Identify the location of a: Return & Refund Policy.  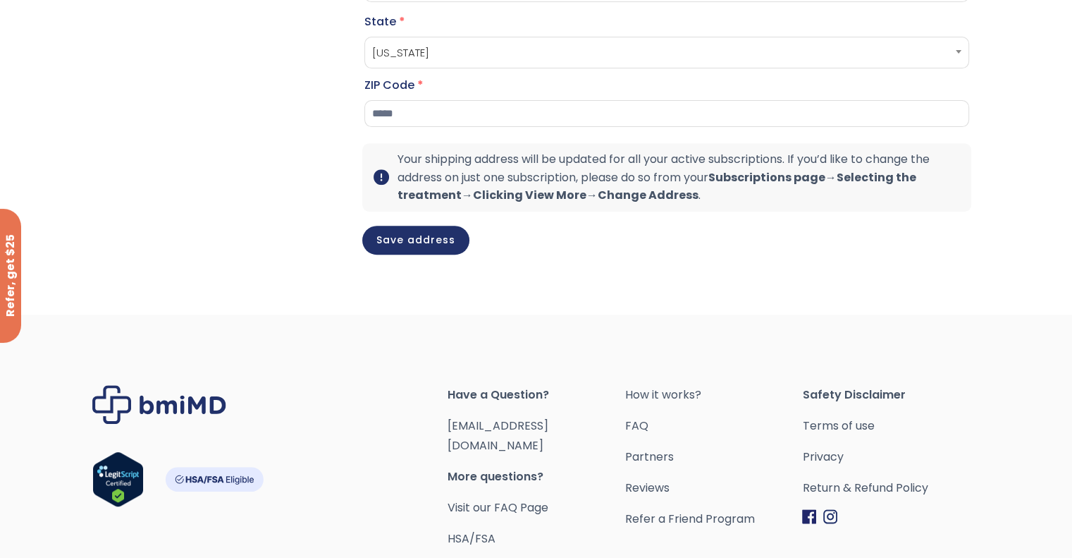
(891, 488).